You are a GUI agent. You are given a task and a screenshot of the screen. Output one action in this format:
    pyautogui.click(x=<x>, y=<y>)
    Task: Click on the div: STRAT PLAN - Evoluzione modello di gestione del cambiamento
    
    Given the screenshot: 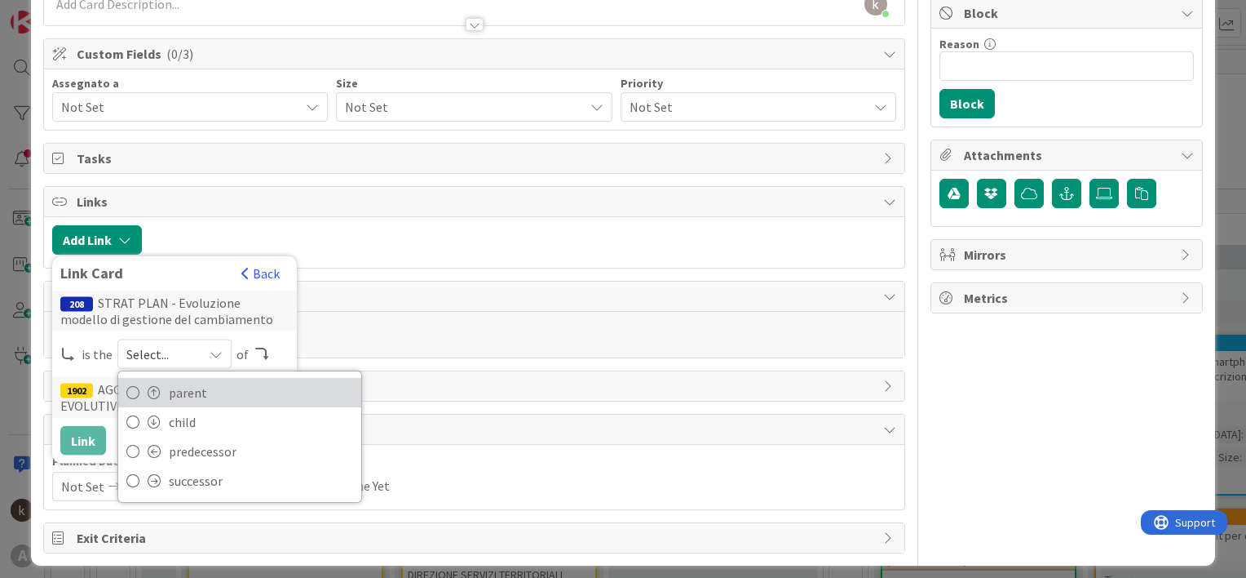 What is the action you would take?
    pyautogui.click(x=175, y=311)
    